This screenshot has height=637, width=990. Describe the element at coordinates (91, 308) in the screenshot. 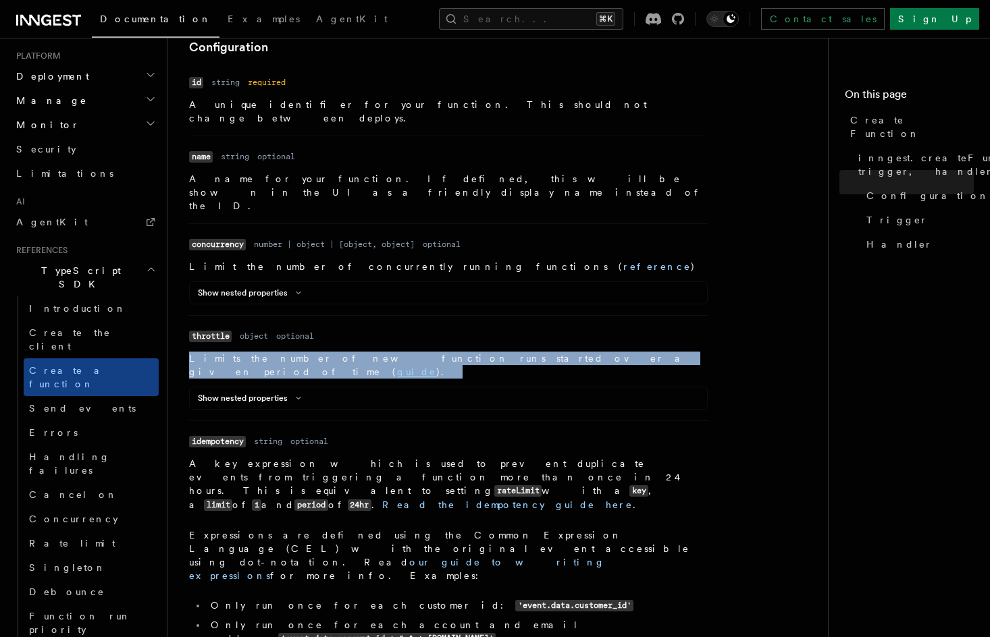

I see `a: Introduction` at that location.